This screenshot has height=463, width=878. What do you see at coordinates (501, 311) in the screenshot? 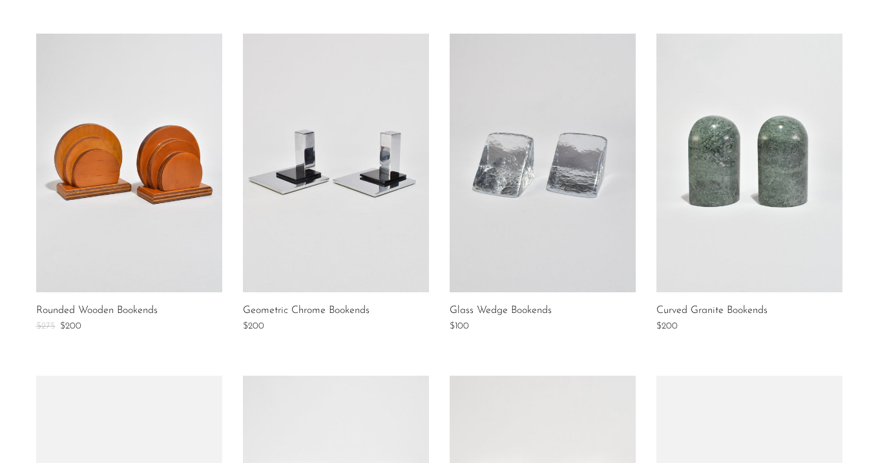
I see `a: Glass Wedge Bookends` at bounding box center [501, 311].